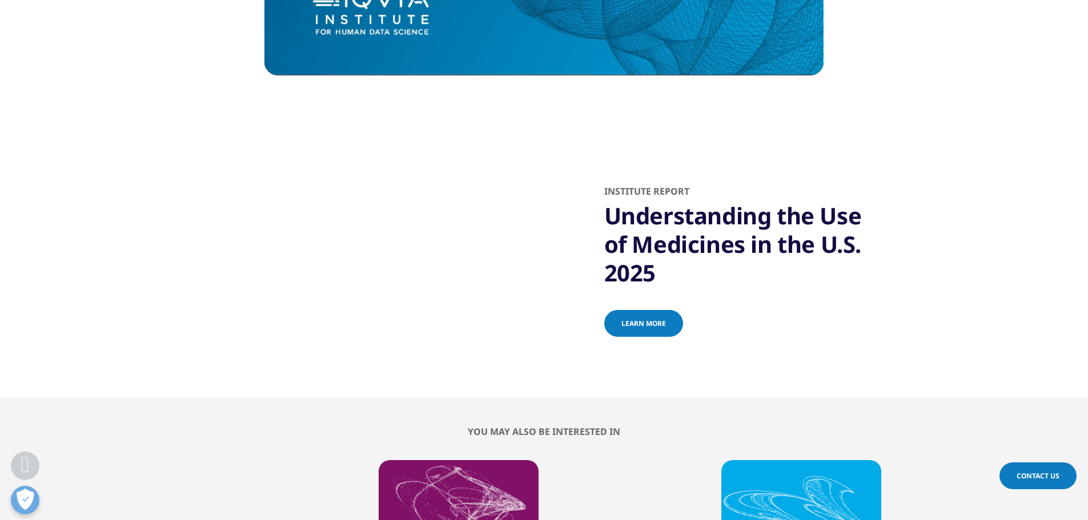  Describe the element at coordinates (1037, 476) in the screenshot. I see `span: Contact Us` at that location.